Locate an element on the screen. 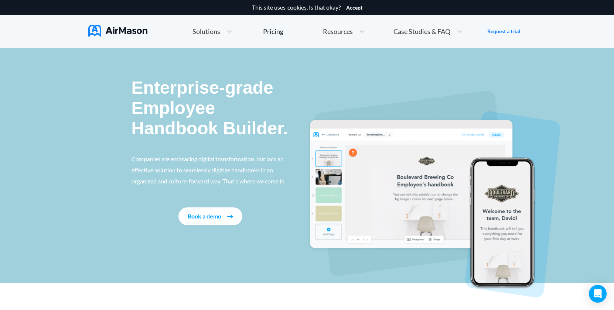 Image resolution: width=614 pixels, height=310 pixels. div: Open Intercom Messenger is located at coordinates (598, 294).